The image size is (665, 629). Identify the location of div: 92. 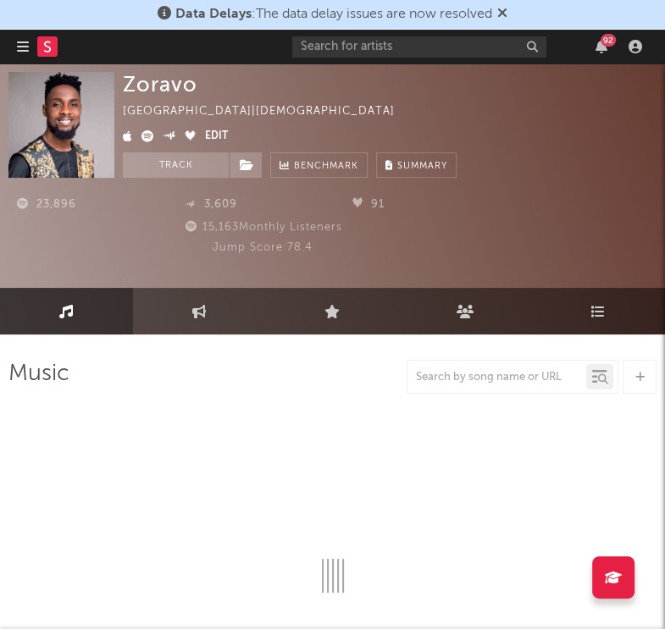
(608, 40).